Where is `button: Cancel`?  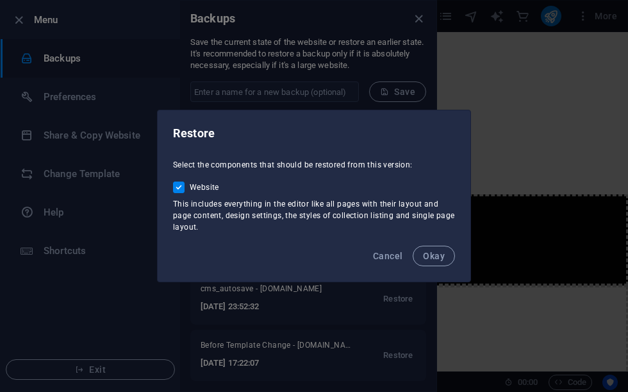 button: Cancel is located at coordinates (388, 256).